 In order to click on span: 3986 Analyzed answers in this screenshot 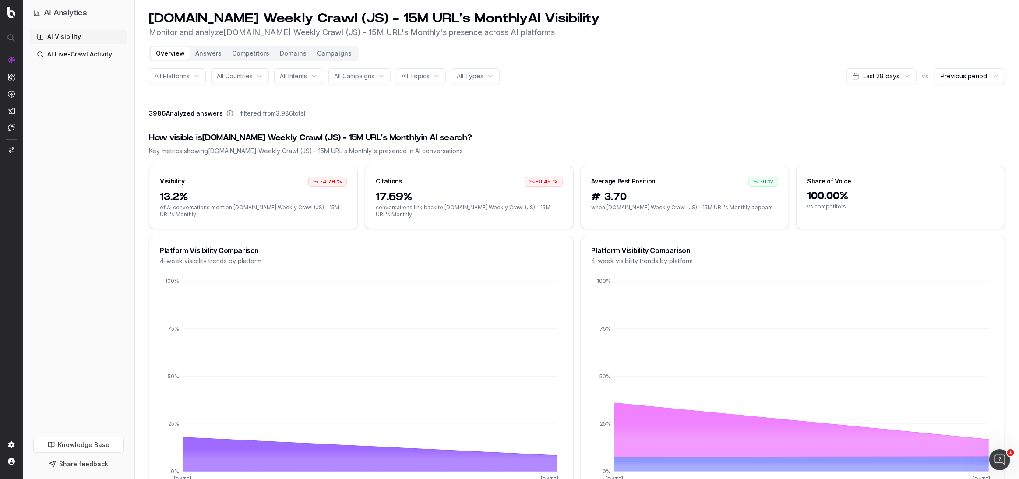, I will do `click(186, 113)`.